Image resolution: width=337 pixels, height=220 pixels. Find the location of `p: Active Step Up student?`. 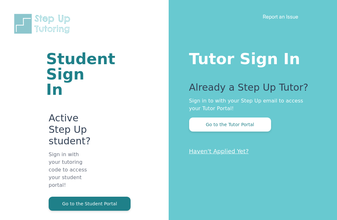

p: Active Step Up student? is located at coordinates (70, 132).